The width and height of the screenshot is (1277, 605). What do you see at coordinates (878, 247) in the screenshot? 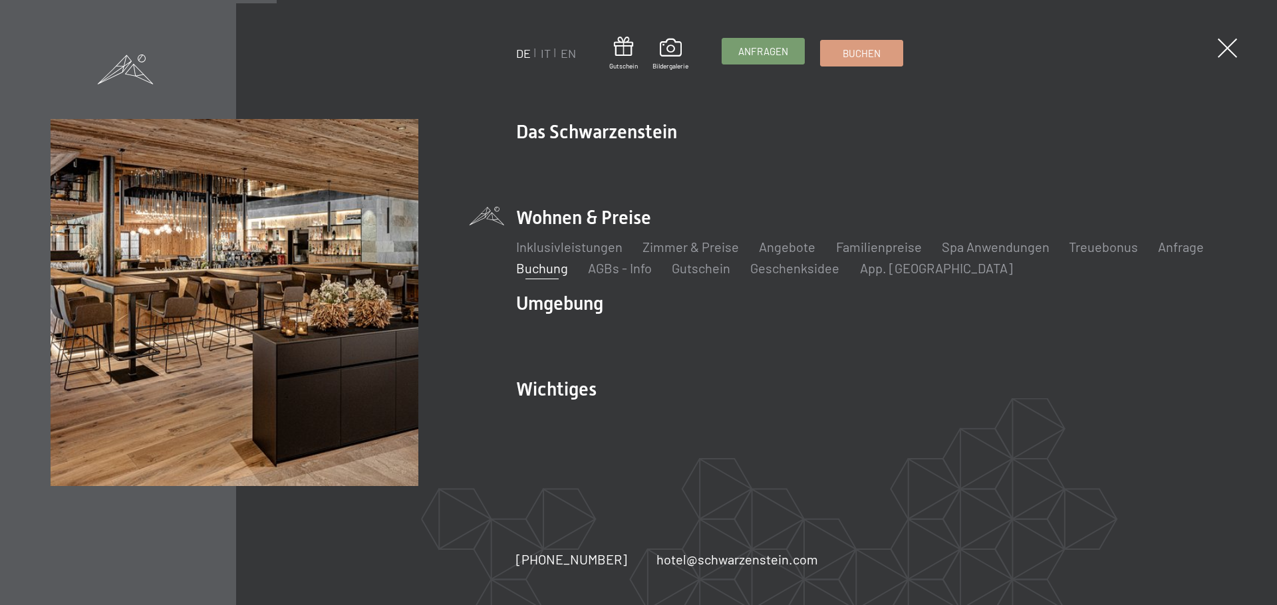
I see `a: Familienpreise` at bounding box center [878, 247].